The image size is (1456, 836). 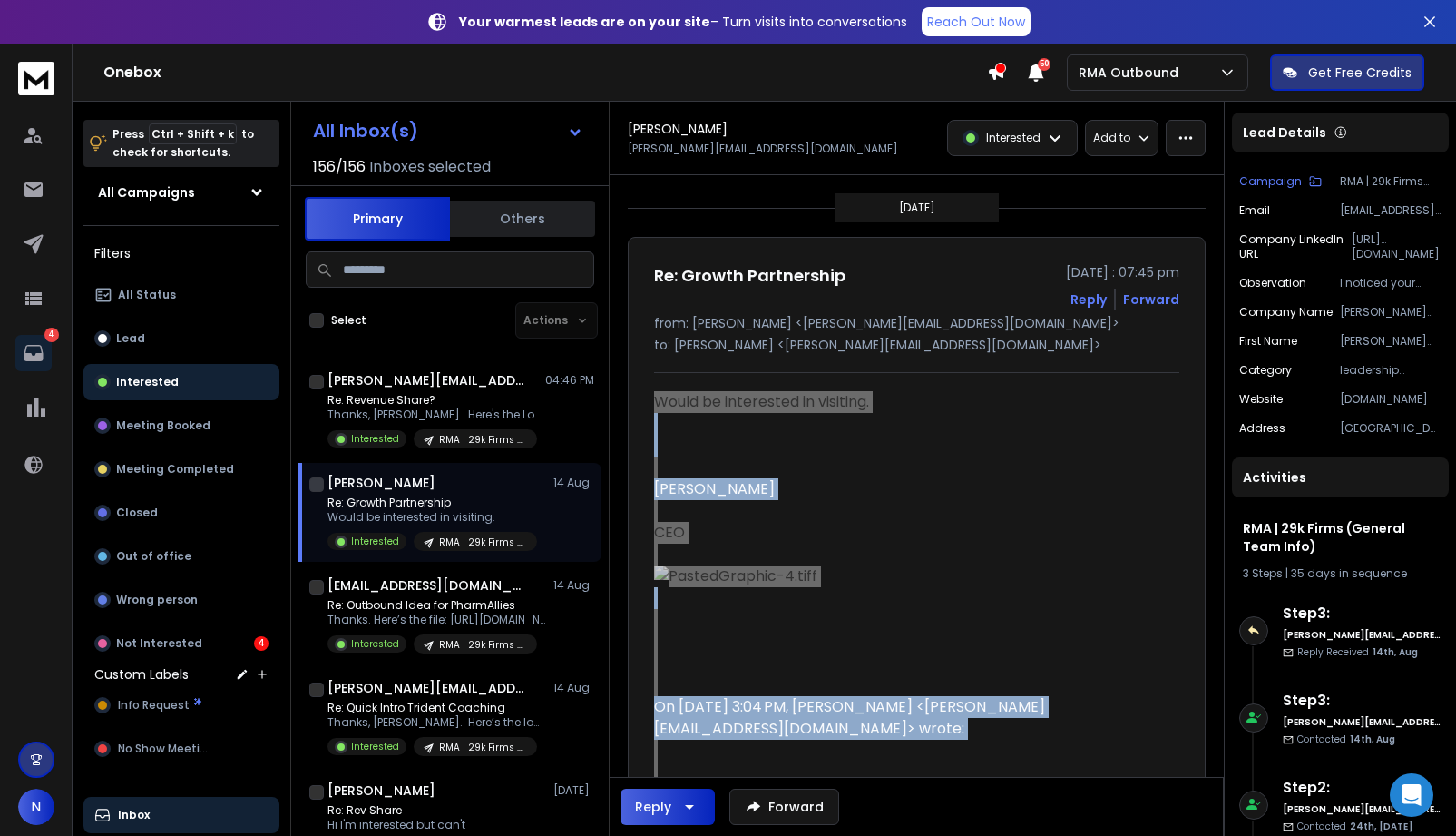 I want to click on span: 35 days in sequence, so click(x=1349, y=572).